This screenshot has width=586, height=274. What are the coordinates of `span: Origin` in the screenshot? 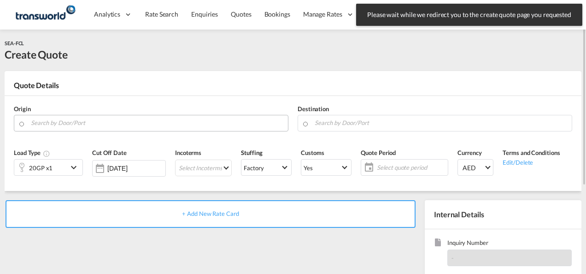 It's located at (22, 109).